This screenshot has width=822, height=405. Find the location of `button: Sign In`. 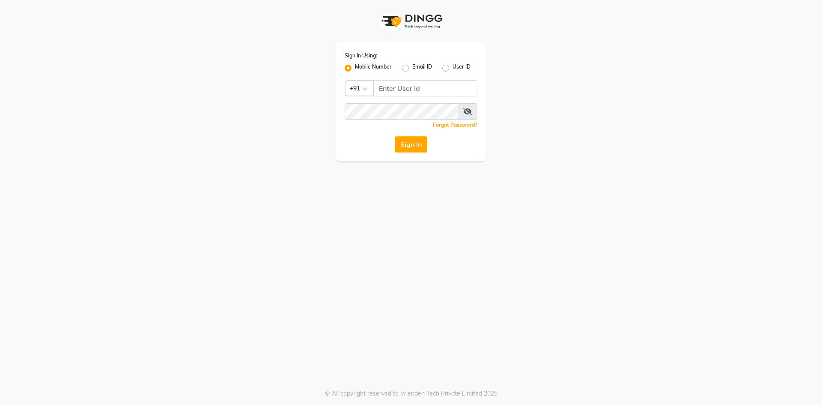

button: Sign In is located at coordinates (411, 144).